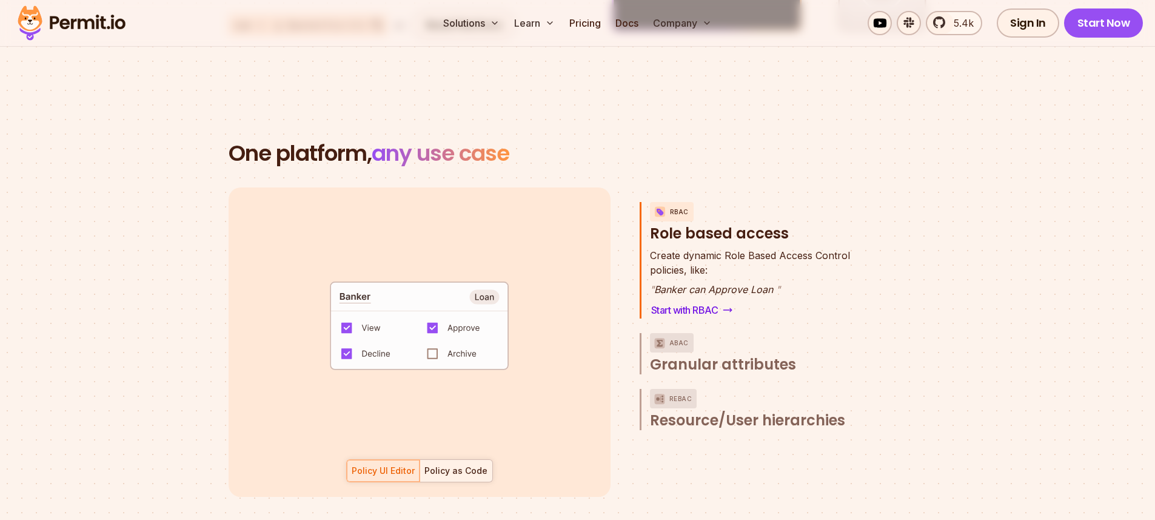  What do you see at coordinates (682, 23) in the screenshot?
I see `button: Company` at bounding box center [682, 23].